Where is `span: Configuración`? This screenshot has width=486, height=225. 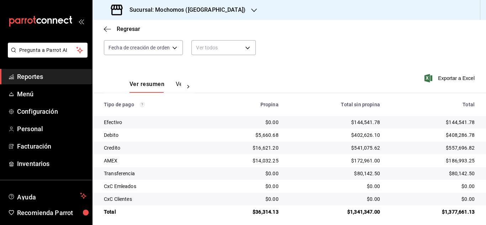 span: Configuración is located at coordinates (52, 111).